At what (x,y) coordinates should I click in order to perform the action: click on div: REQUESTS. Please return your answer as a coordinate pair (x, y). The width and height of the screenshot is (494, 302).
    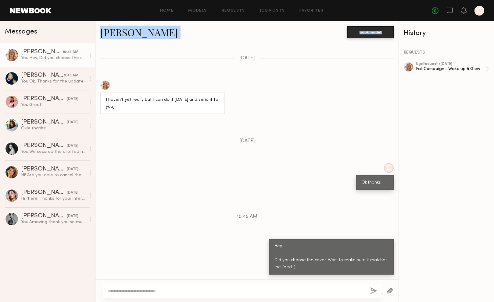
    Looking at the image, I should click on (446, 53).